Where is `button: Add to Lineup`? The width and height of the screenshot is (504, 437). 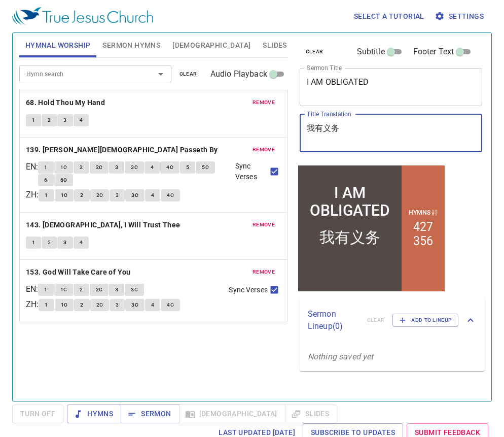
button: Add to Lineup is located at coordinates (426, 320).